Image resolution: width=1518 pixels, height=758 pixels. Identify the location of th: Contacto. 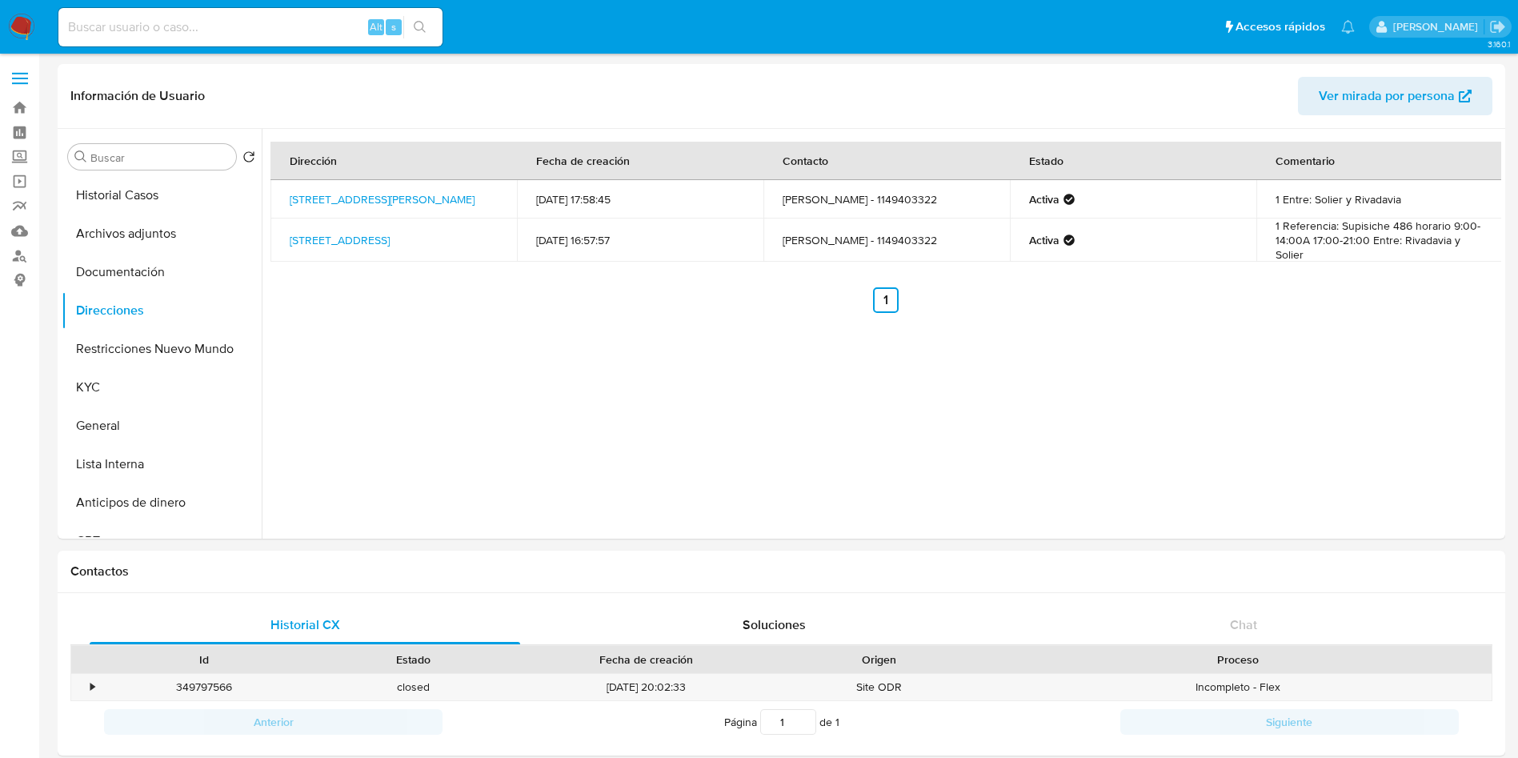
(886, 161).